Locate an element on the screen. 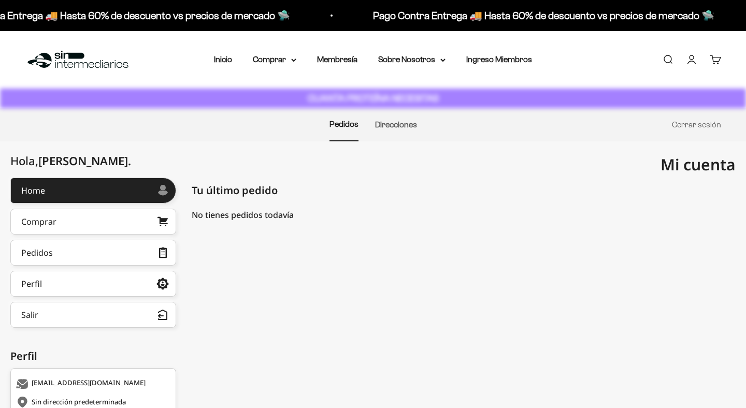  a: Home is located at coordinates (93, 191).